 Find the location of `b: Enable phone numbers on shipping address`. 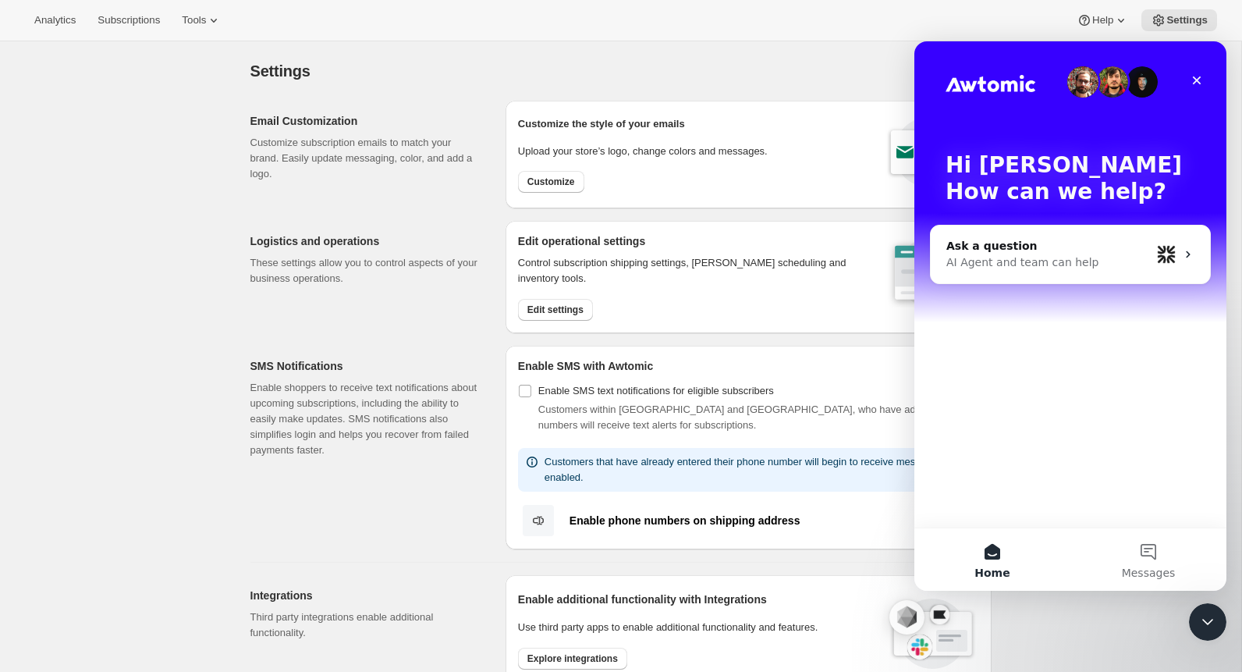

b: Enable phone numbers on shipping address is located at coordinates (685, 520).